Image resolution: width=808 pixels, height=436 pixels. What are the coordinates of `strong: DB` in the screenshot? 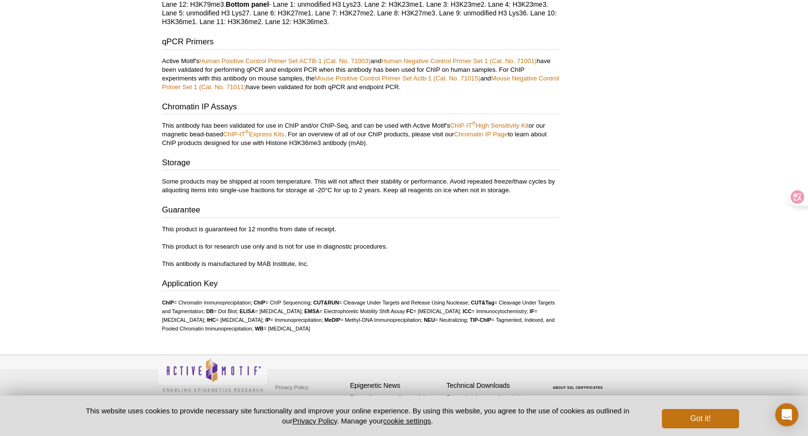 It's located at (210, 311).